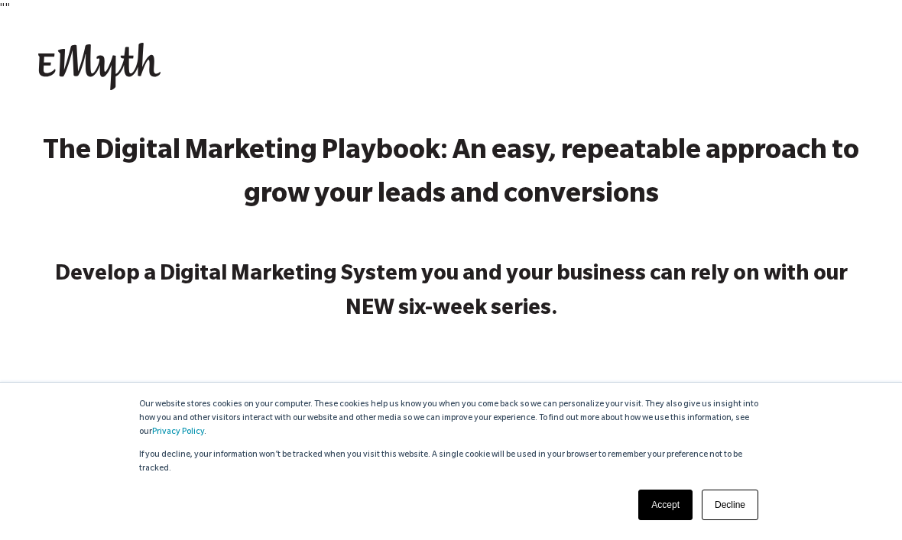 Image resolution: width=902 pixels, height=540 pixels. Describe the element at coordinates (178, 433) in the screenshot. I see `a: Privacy Policy` at that location.